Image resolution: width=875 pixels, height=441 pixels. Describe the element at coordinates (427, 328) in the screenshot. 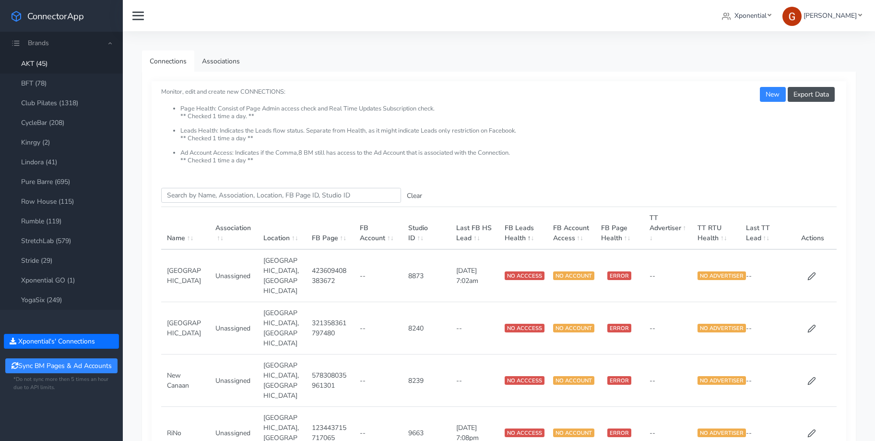

I see `td: 8240` at that location.